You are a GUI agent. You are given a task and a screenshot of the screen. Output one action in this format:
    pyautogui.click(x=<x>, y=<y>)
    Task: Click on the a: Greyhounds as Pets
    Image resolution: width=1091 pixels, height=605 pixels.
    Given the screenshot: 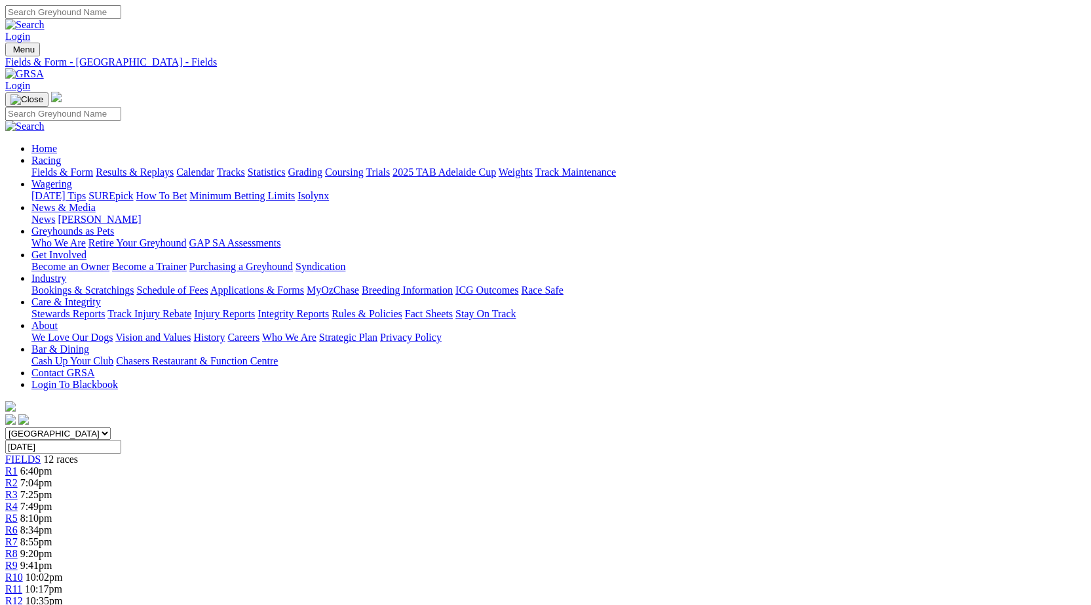 What is the action you would take?
    pyautogui.click(x=73, y=231)
    